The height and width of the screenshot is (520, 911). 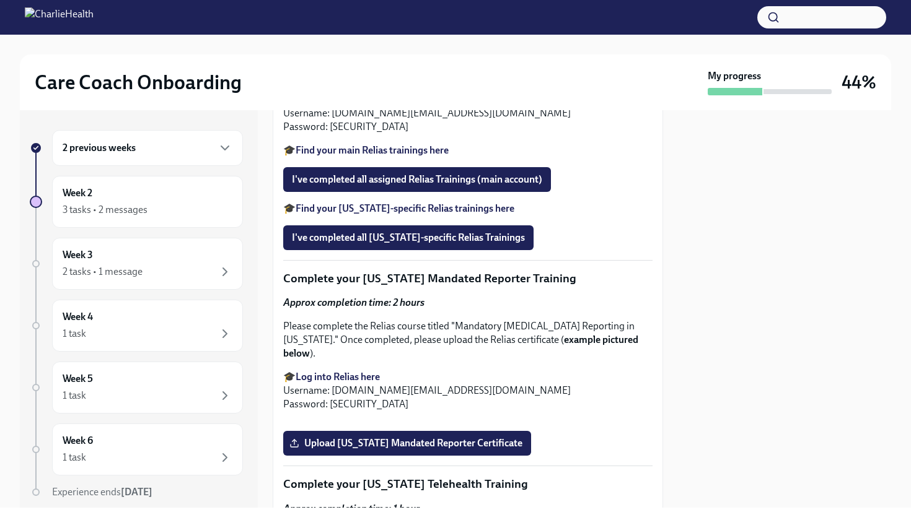 I want to click on button: I've completed all assigned Relias Trainings (main account), so click(x=417, y=180).